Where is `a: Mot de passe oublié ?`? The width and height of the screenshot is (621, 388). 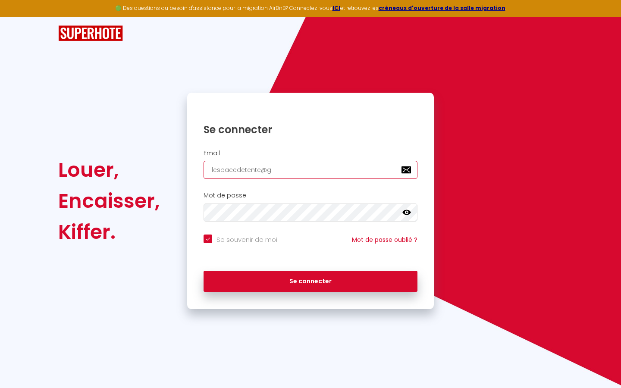 a: Mot de passe oublié ? is located at coordinates (385, 240).